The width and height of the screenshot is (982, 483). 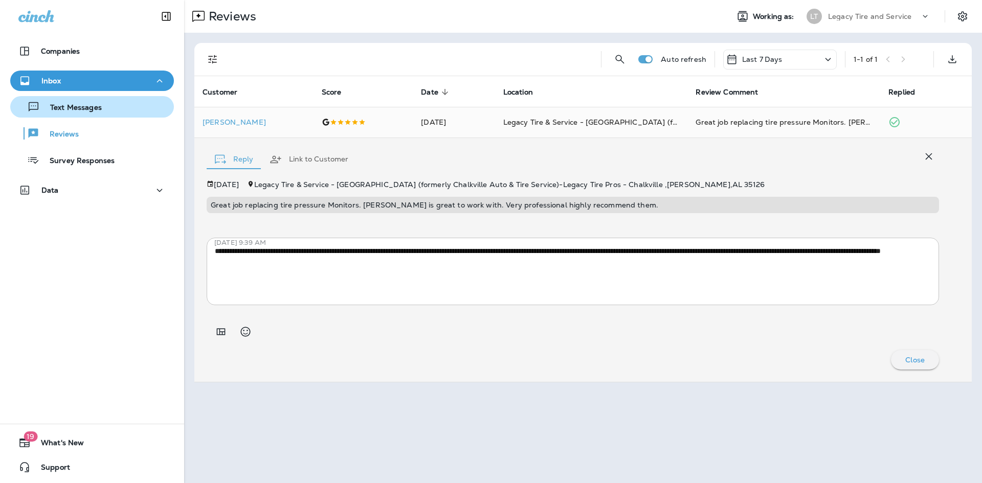 What do you see at coordinates (57, 445) in the screenshot?
I see `span: What's New` at bounding box center [57, 445].